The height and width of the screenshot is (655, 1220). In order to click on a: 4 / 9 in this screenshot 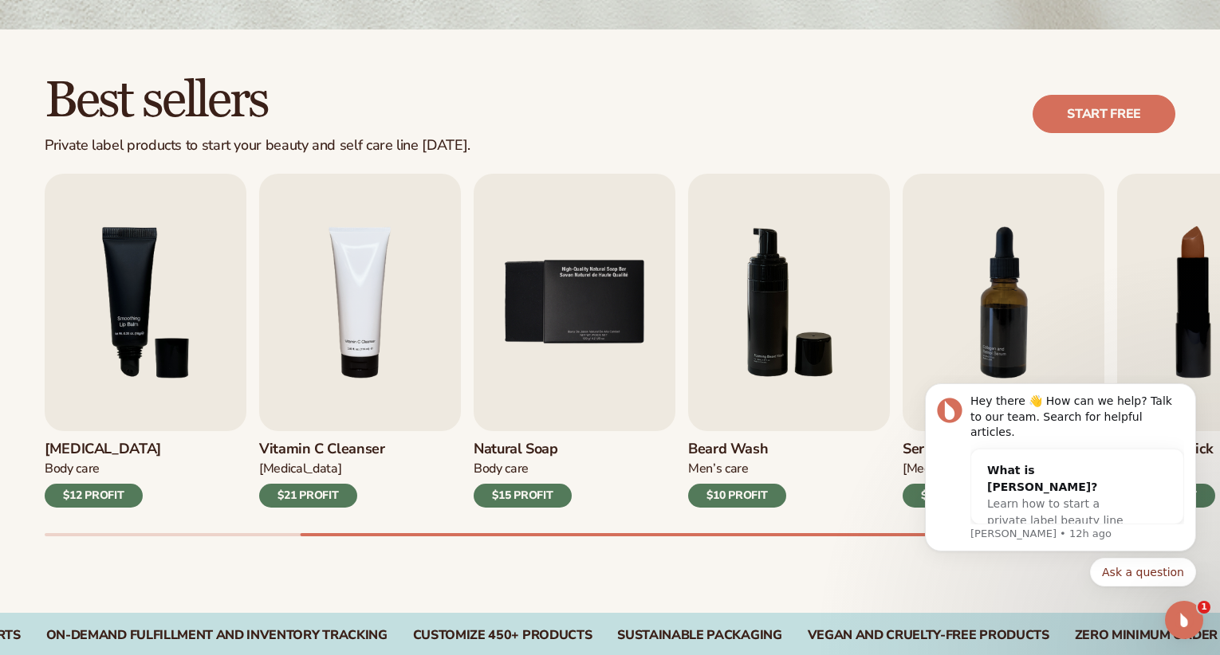, I will do `click(360, 340)`.